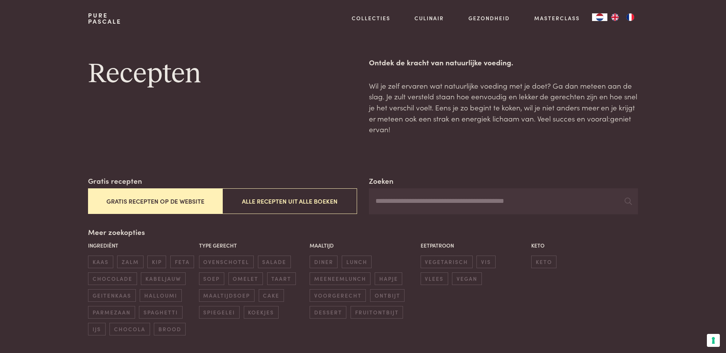  Describe the element at coordinates (141, 246) in the screenshot. I see `p: Ingrediënt` at that location.